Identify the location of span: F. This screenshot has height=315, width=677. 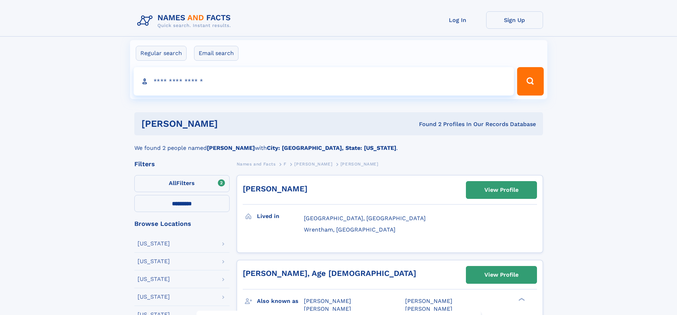
(285, 164).